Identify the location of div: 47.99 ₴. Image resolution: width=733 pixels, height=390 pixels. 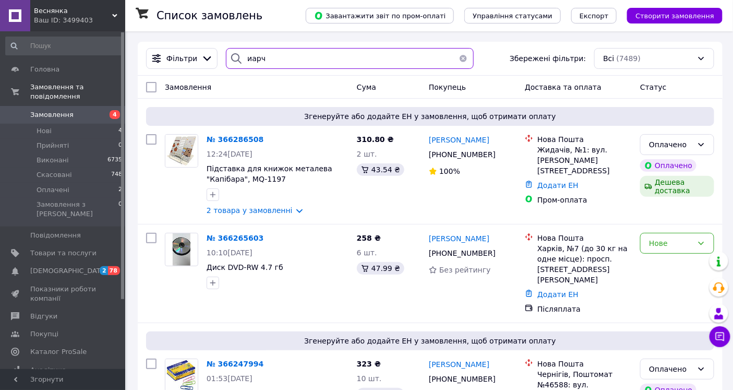
(380, 268).